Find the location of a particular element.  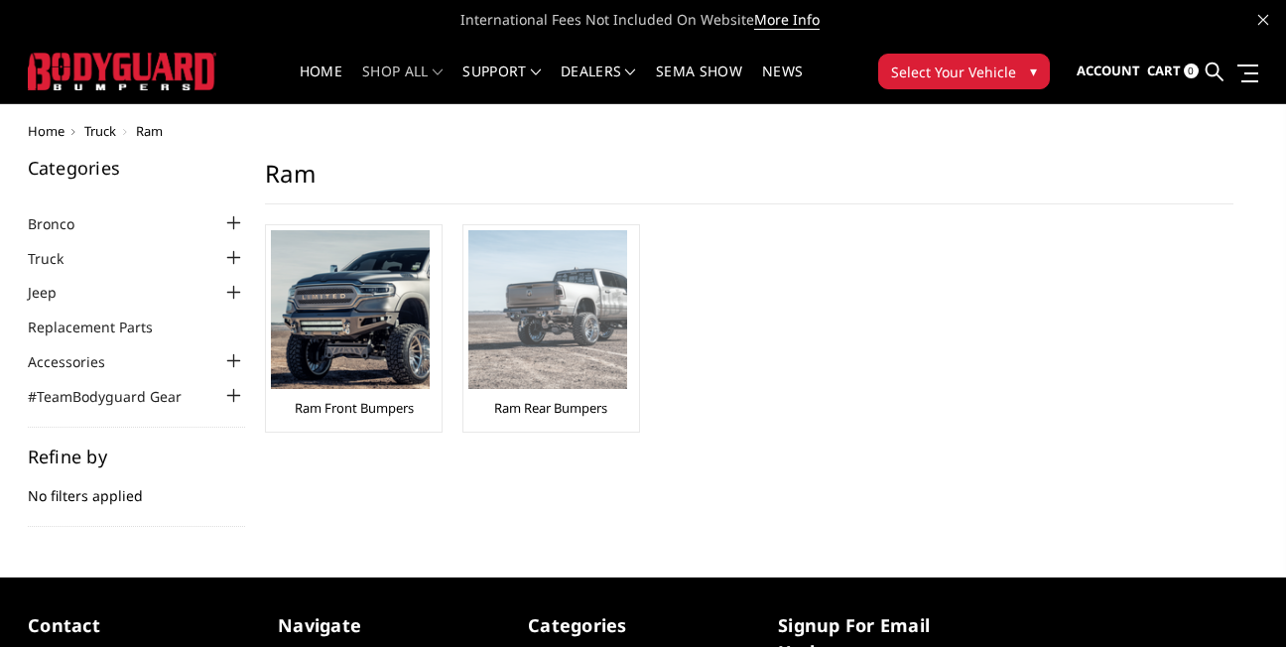

h5: Navigate is located at coordinates (393, 625).